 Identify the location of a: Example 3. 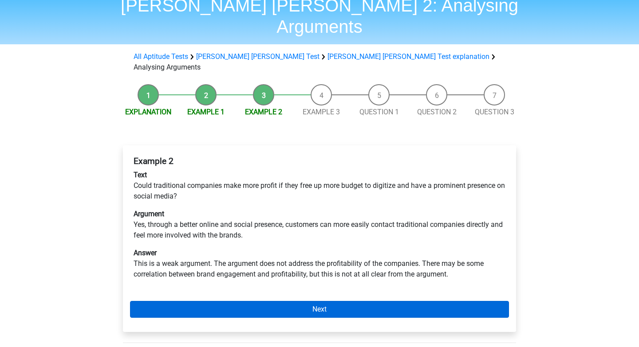
(321, 112).